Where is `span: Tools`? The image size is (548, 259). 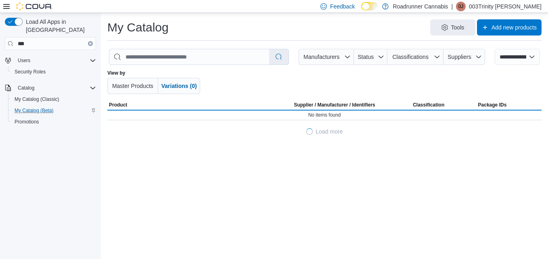 span: Tools is located at coordinates (458, 27).